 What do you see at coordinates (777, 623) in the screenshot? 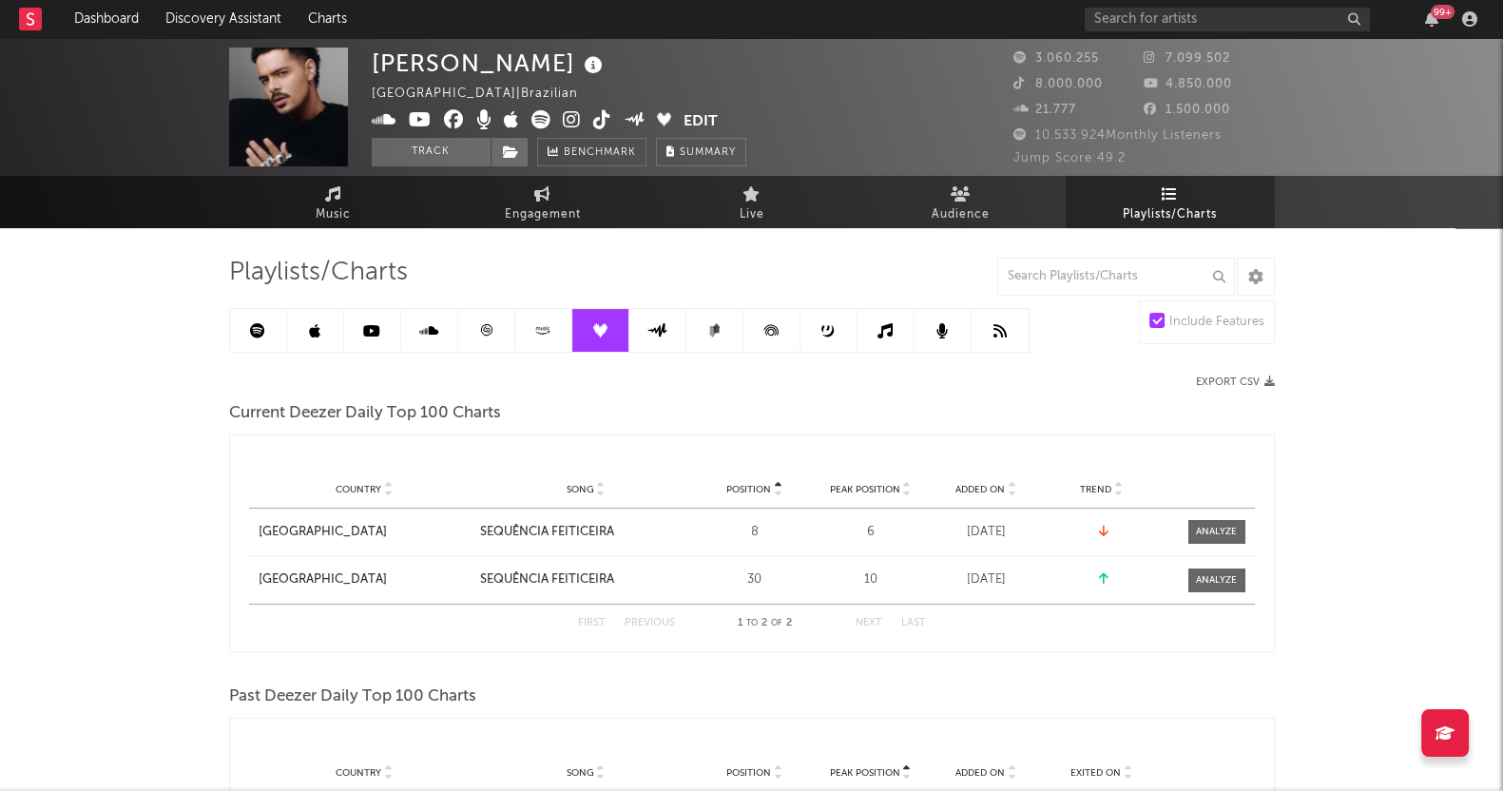
I see `span: of` at bounding box center [777, 623].